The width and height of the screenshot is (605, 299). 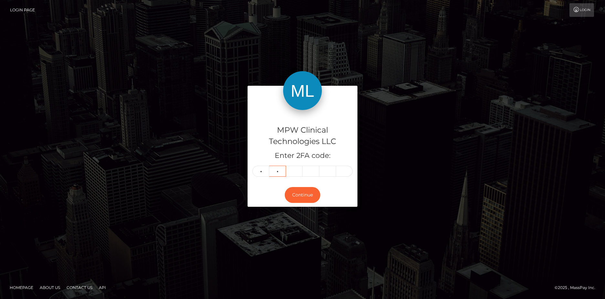 I want to click on a: Contact Us, so click(x=80, y=287).